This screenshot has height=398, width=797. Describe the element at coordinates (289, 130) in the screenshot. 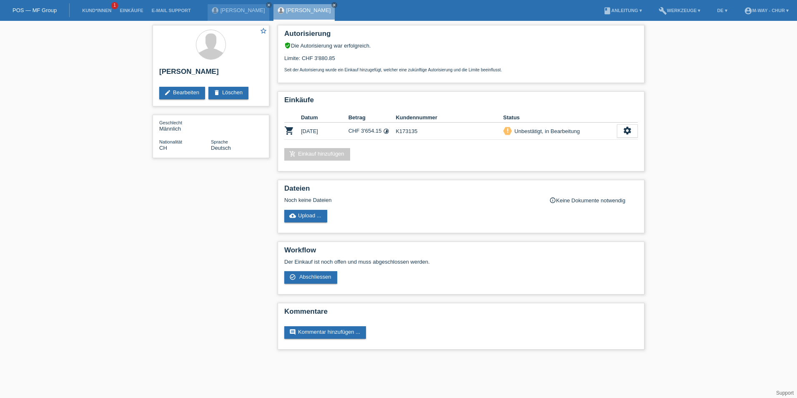

I see `i: POSP00027724` at that location.